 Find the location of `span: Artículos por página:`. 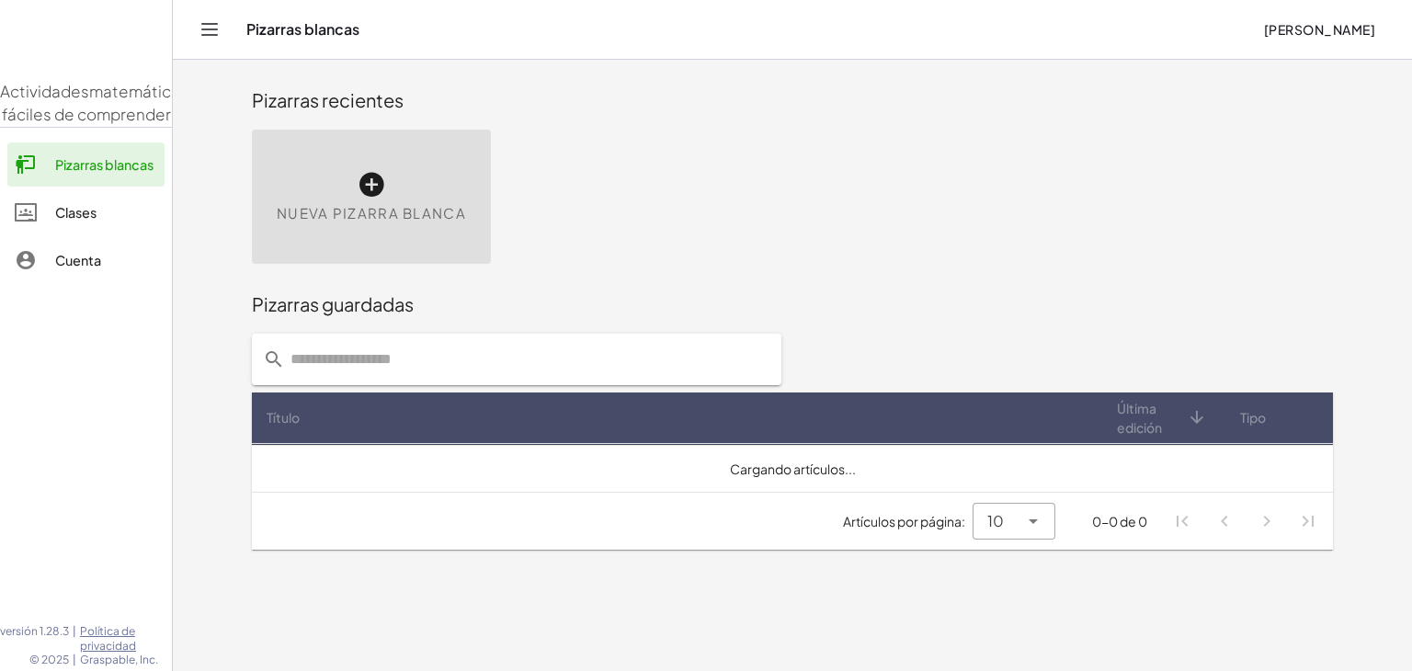

span: Artículos por página: is located at coordinates (907, 521).